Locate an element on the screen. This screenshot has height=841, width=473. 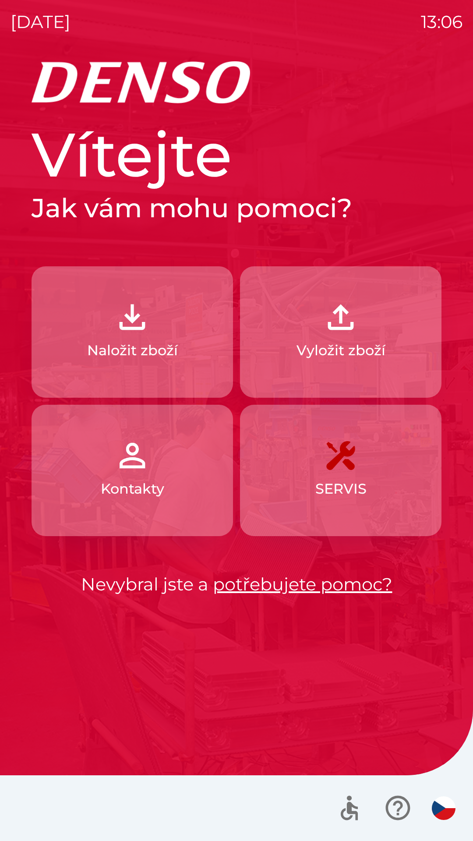
button: Kontakty is located at coordinates (132, 471).